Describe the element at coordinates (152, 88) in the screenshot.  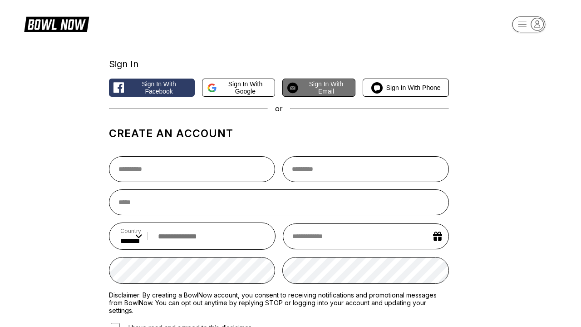
I see `button: Sign in with Facebook` at that location.